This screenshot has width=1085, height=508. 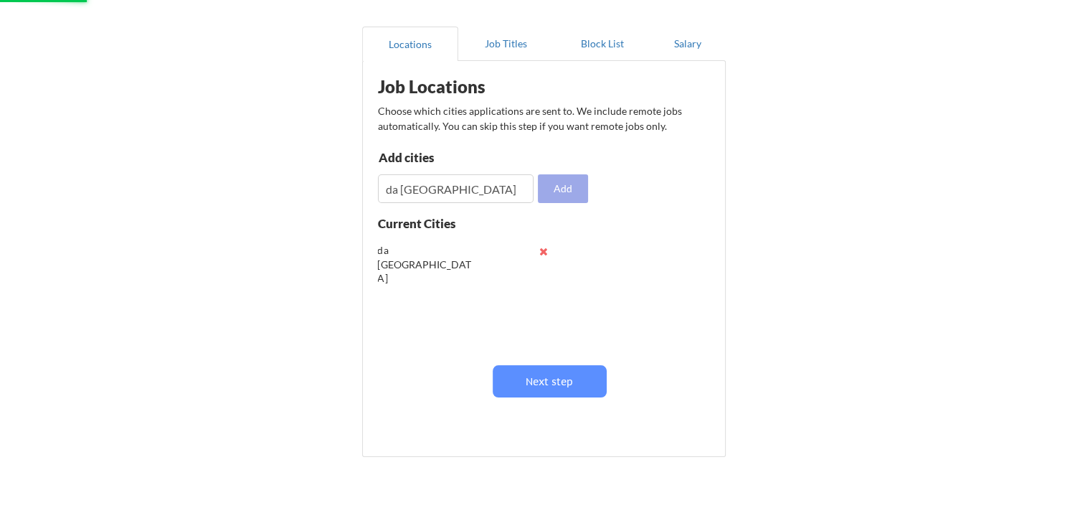 What do you see at coordinates (410, 44) in the screenshot?
I see `button: Locations` at bounding box center [410, 44].